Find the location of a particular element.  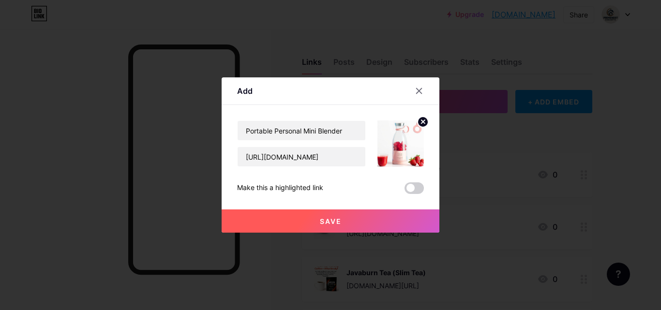

div: Make this a highlighted link is located at coordinates (280, 188).